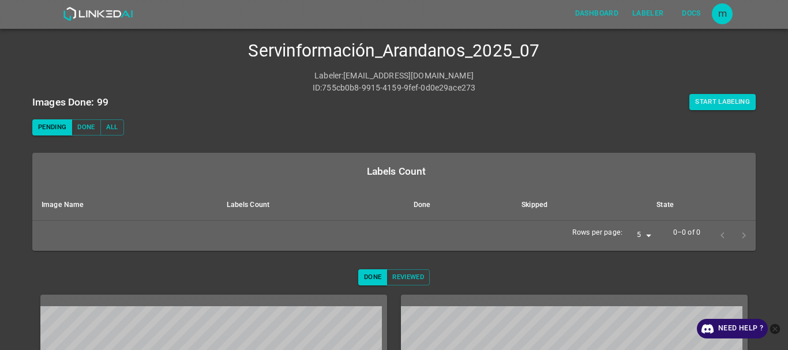 This screenshot has height=350, width=788. What do you see at coordinates (52, 128) in the screenshot?
I see `button: Pending` at bounding box center [52, 128].